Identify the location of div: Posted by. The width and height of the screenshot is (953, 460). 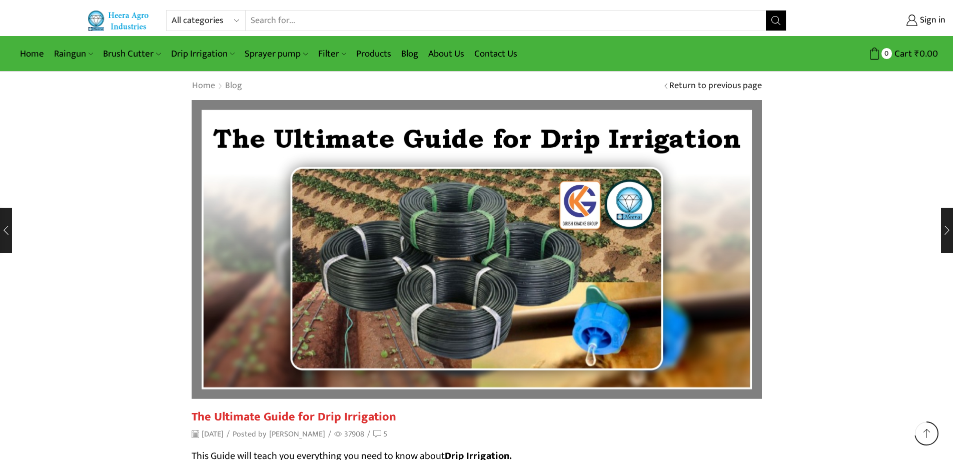
(289, 434).